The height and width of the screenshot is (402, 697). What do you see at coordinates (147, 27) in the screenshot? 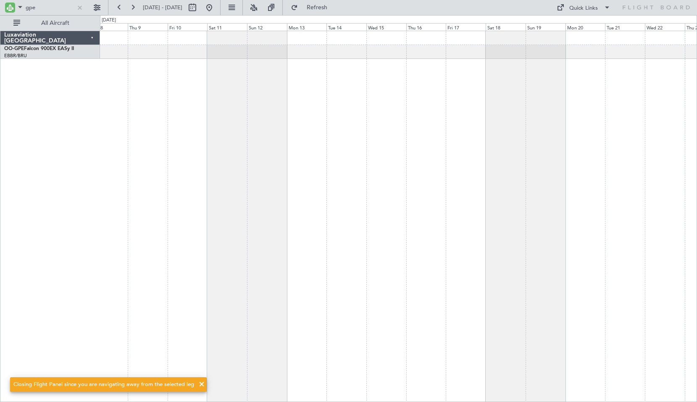
I see `div: Thu 9` at bounding box center [147, 27].